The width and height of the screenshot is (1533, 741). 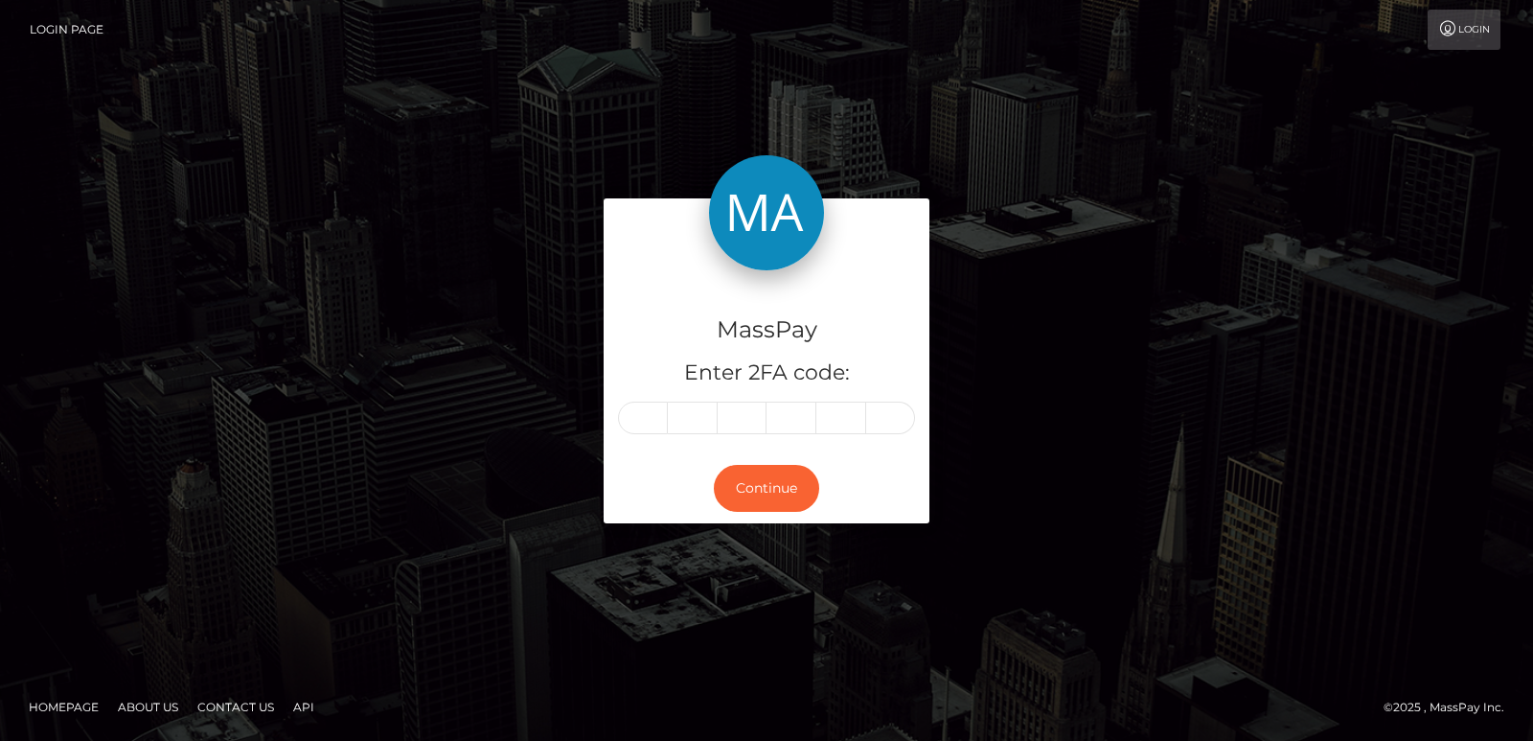 What do you see at coordinates (766, 330) in the screenshot?
I see `h4: MassPay` at bounding box center [766, 330].